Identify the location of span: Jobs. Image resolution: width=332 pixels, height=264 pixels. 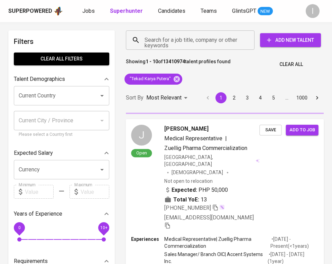
(89, 11).